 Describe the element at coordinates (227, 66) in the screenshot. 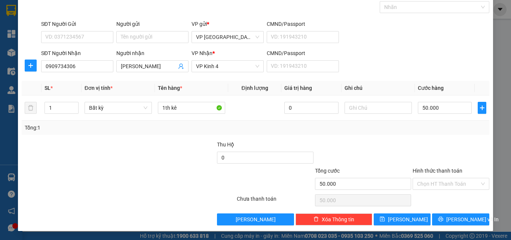

I see `span: VP Kinh 4` at that location.